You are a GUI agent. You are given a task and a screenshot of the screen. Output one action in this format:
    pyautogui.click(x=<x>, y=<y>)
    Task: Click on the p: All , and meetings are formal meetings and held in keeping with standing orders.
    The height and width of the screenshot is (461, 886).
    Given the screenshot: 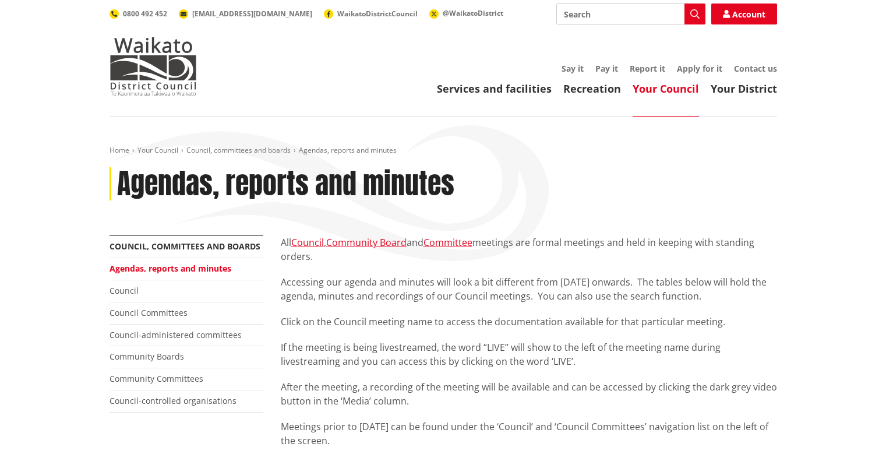 What is the action you would take?
    pyautogui.click(x=529, y=249)
    